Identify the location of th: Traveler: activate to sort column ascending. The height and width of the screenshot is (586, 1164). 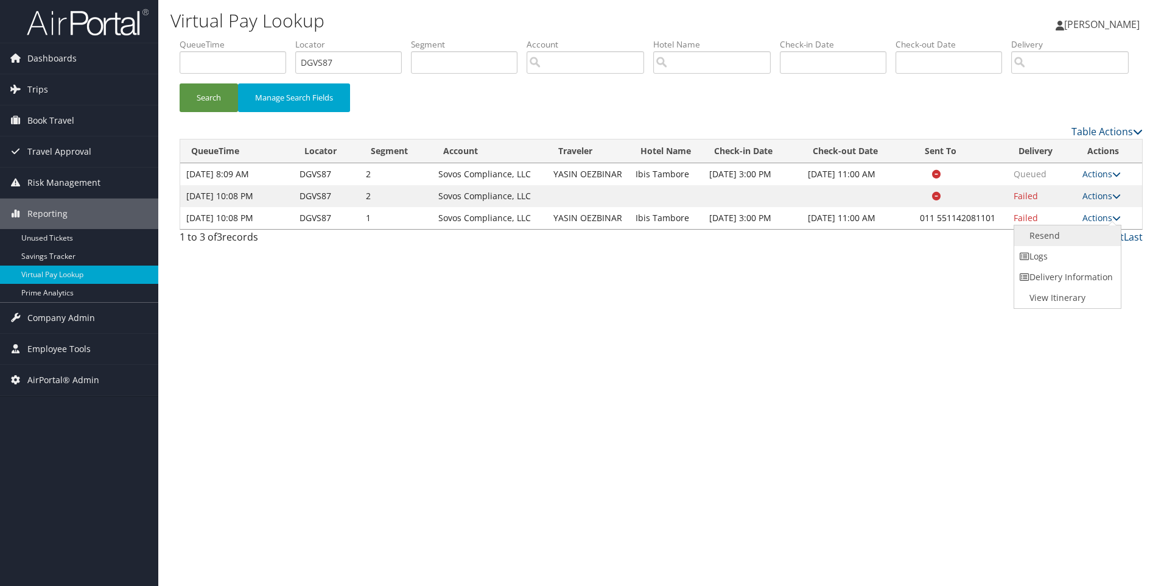
(588, 151).